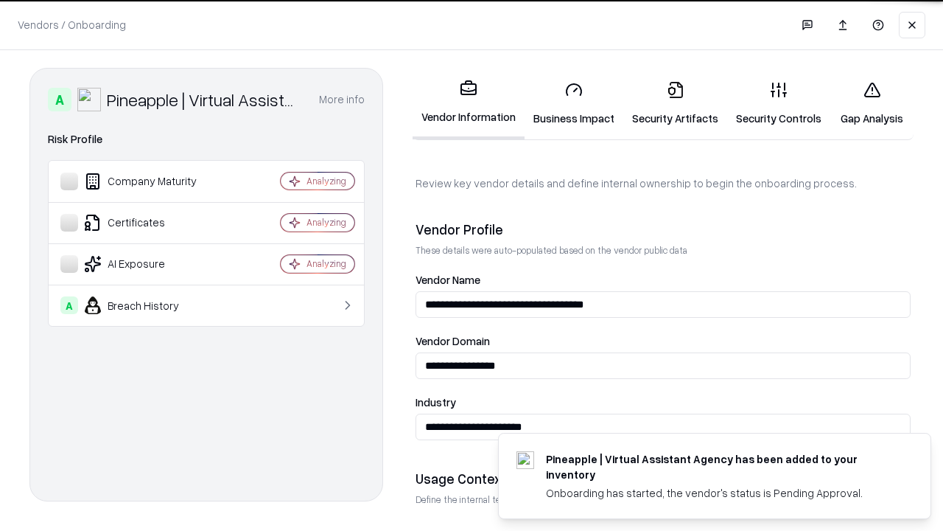  Describe the element at coordinates (663, 478) in the screenshot. I see `div: Usage Context` at that location.